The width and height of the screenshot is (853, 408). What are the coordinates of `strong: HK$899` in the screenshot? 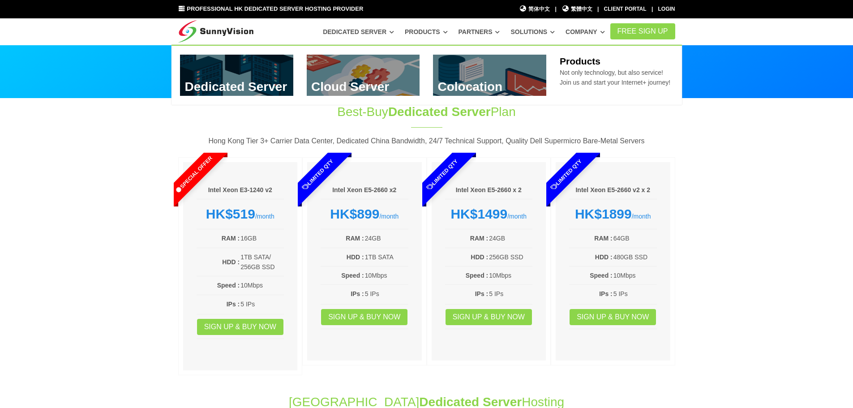 It's located at (355, 214).